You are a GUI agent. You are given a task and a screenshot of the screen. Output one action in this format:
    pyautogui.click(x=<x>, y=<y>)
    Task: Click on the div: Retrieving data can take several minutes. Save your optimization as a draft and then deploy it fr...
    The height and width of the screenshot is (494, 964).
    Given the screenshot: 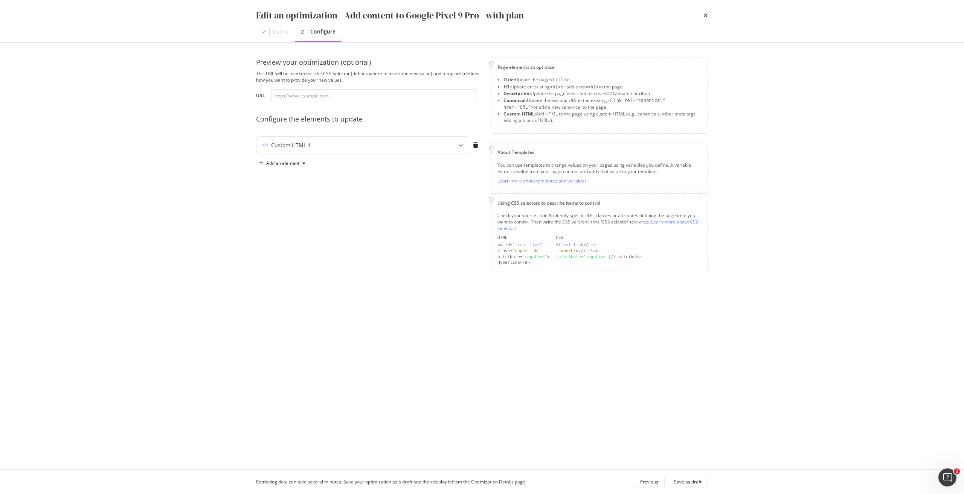 What is the action you would take?
    pyautogui.click(x=391, y=482)
    